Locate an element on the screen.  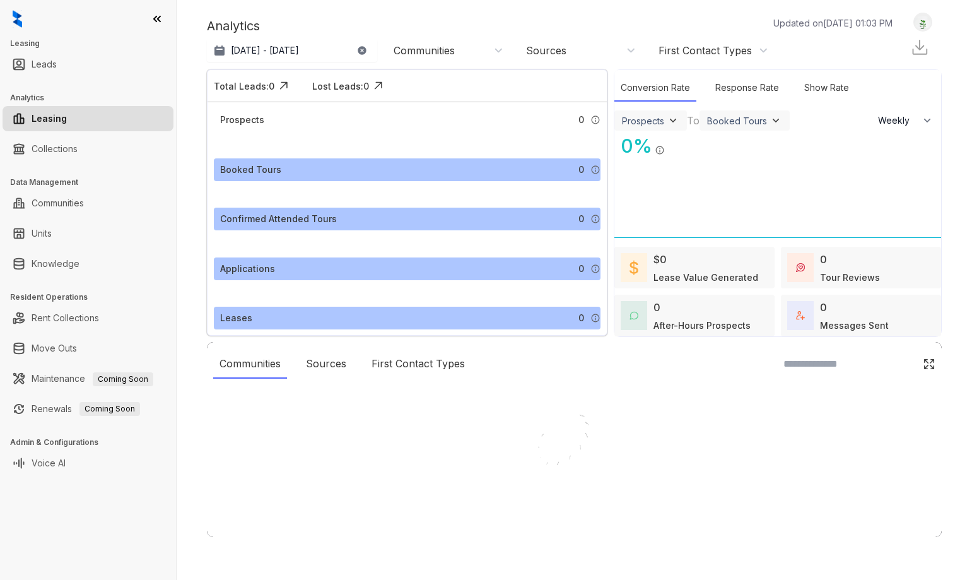
a: Knowledge is located at coordinates (55, 264).